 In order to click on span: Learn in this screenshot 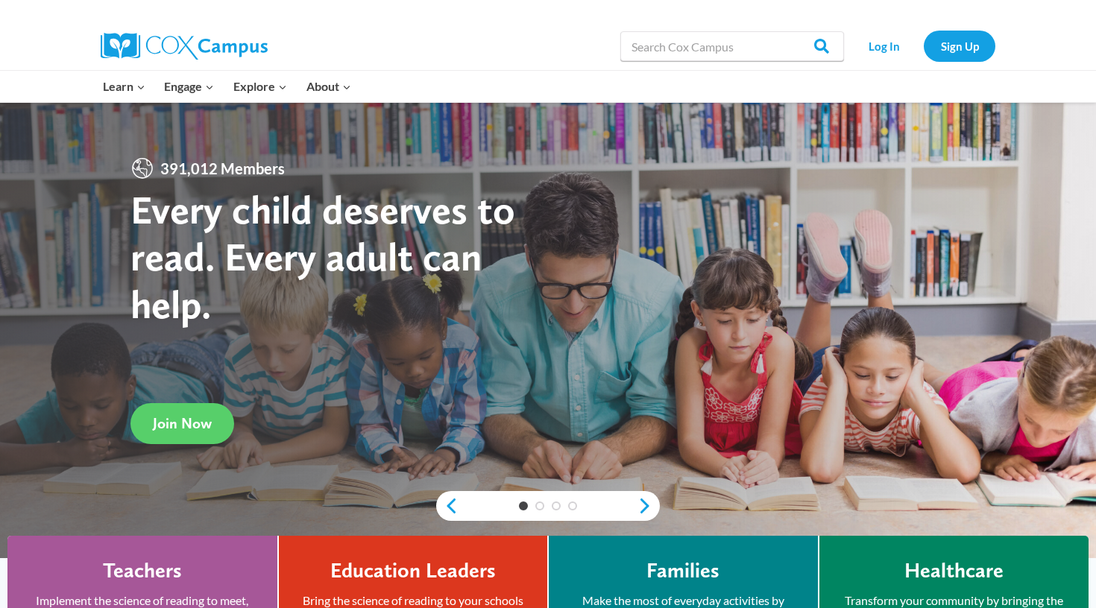, I will do `click(124, 86)`.